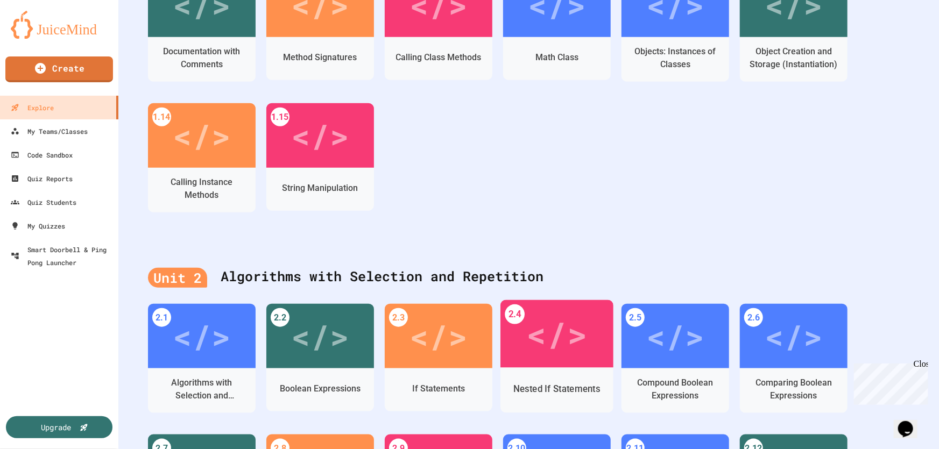 The height and width of the screenshot is (449, 939). What do you see at coordinates (178, 278) in the screenshot?
I see `div: Unit 2` at bounding box center [178, 278].